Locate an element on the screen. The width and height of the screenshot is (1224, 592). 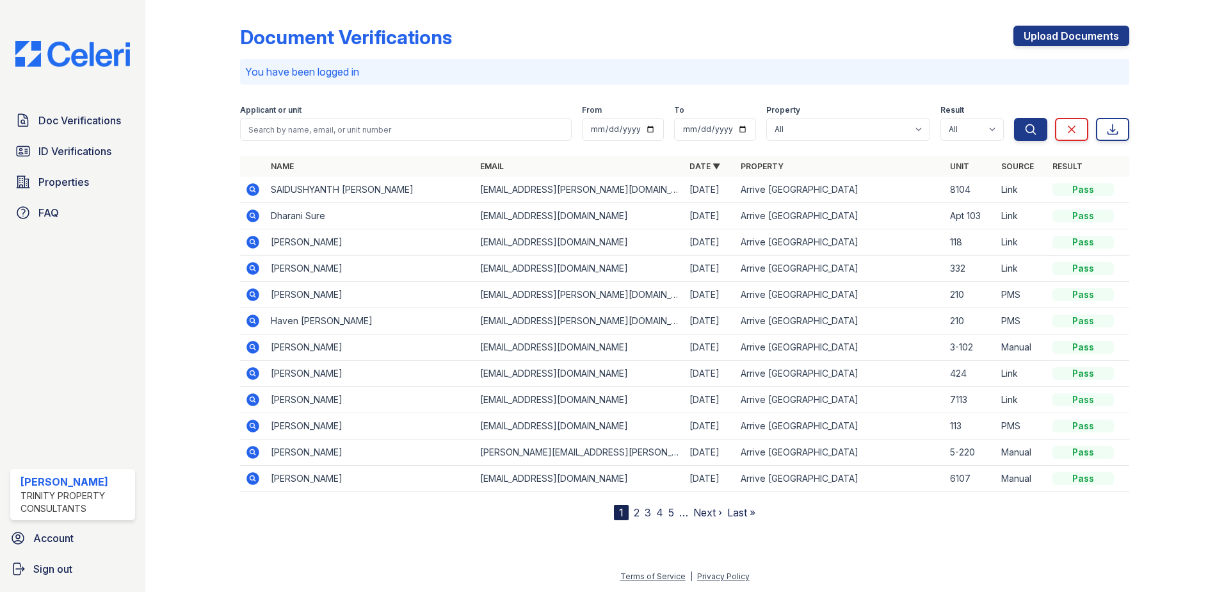
td: 8104 is located at coordinates (971, 190).